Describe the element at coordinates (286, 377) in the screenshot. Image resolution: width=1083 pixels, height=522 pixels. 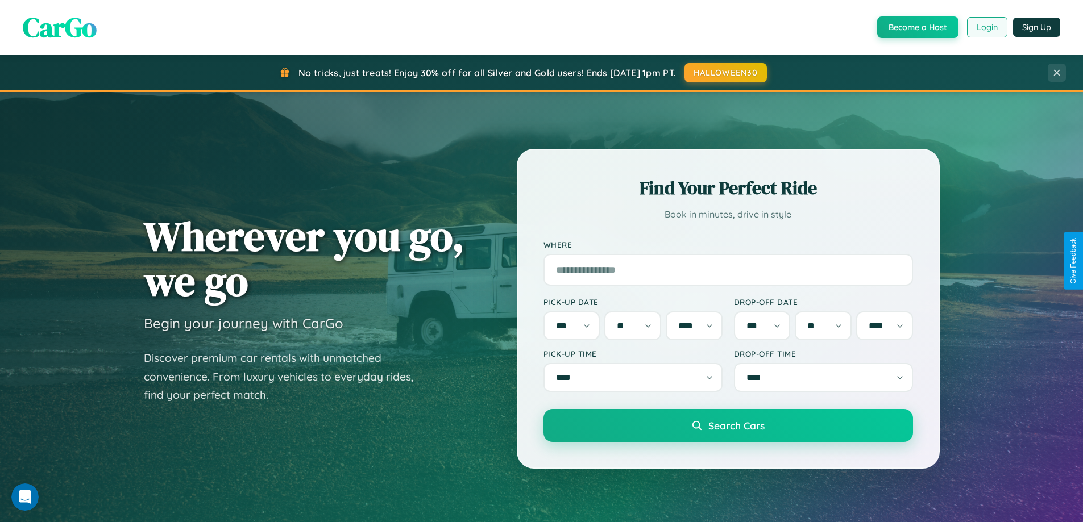
I see `p: Discover premium car rentals with unmatched convenience. From luxury vehicles to everyday rides, ...` at that location.